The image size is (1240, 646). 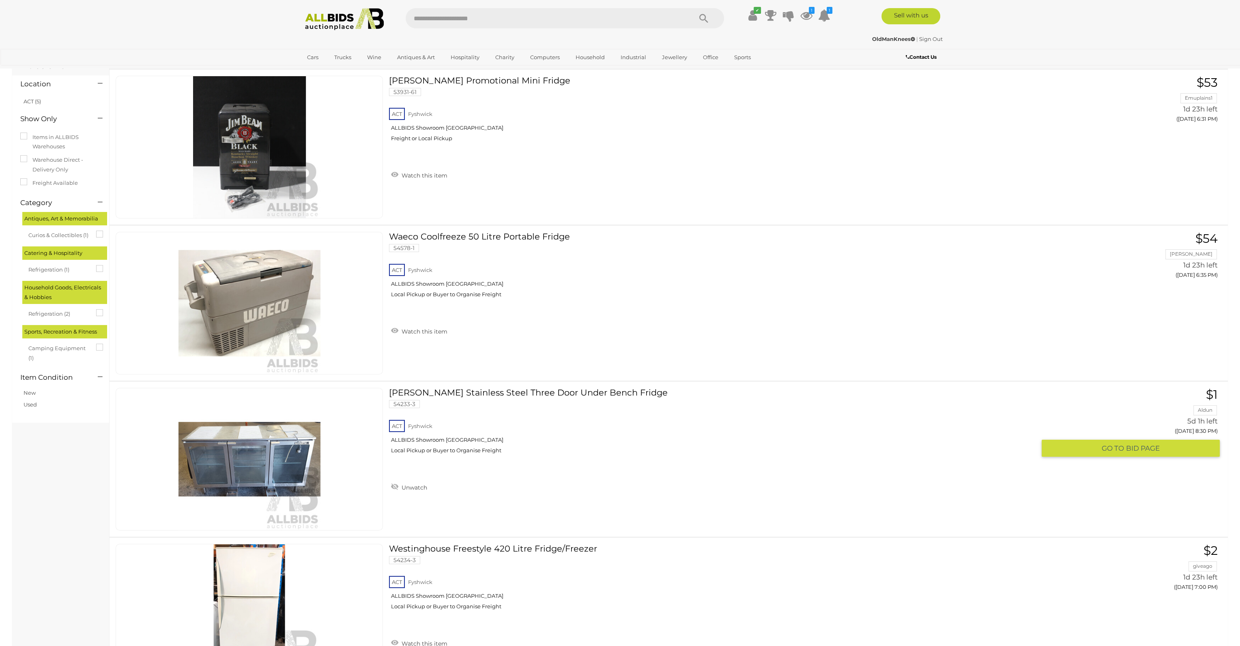 I want to click on a: Household, so click(x=590, y=57).